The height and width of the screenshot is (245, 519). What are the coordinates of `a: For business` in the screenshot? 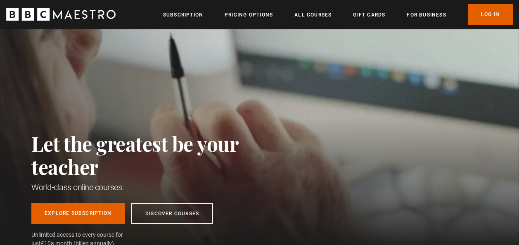 It's located at (426, 15).